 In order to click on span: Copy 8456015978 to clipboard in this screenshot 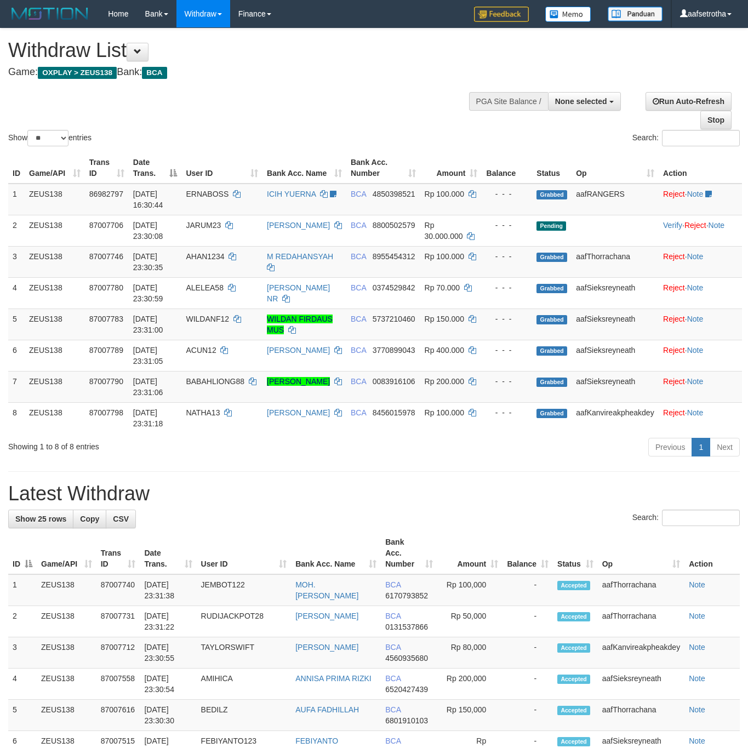, I will do `click(394, 413)`.